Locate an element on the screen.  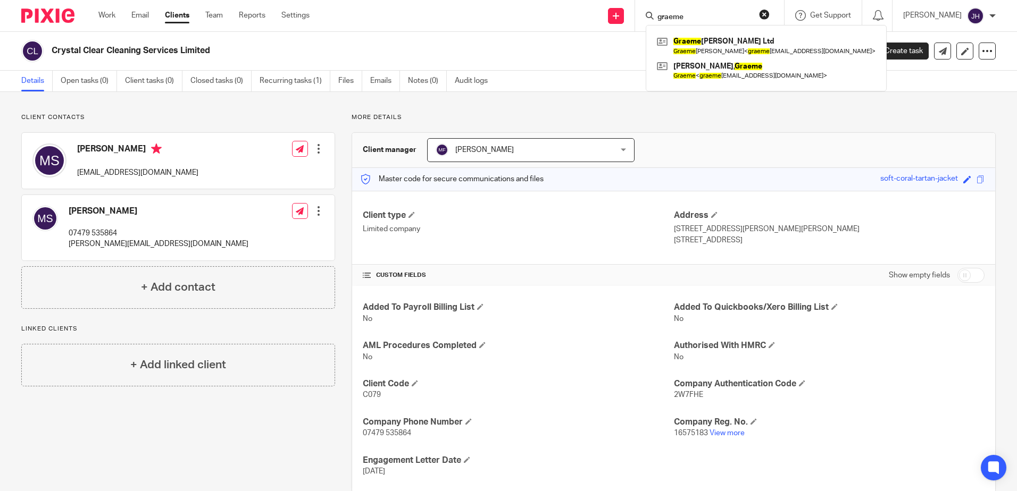
span: 16575183 is located at coordinates (691, 433).